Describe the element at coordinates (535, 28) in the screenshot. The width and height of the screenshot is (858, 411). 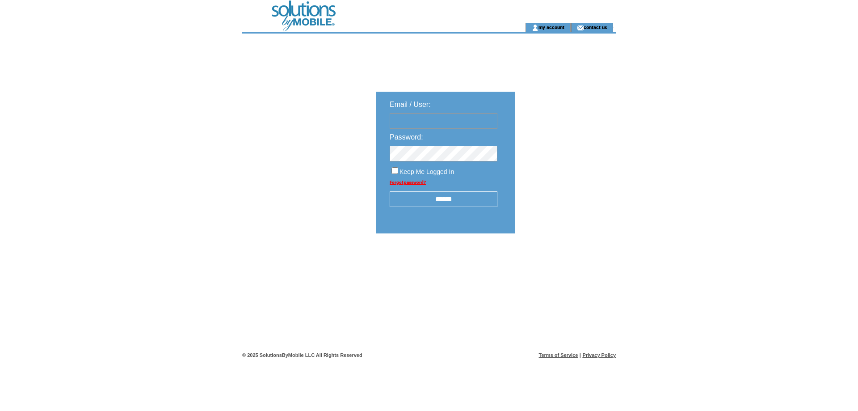
I see `img: account_icon.gif;jsessionid=B3E017A2B22AE9F3A20EEDD2CD297856` at that location.